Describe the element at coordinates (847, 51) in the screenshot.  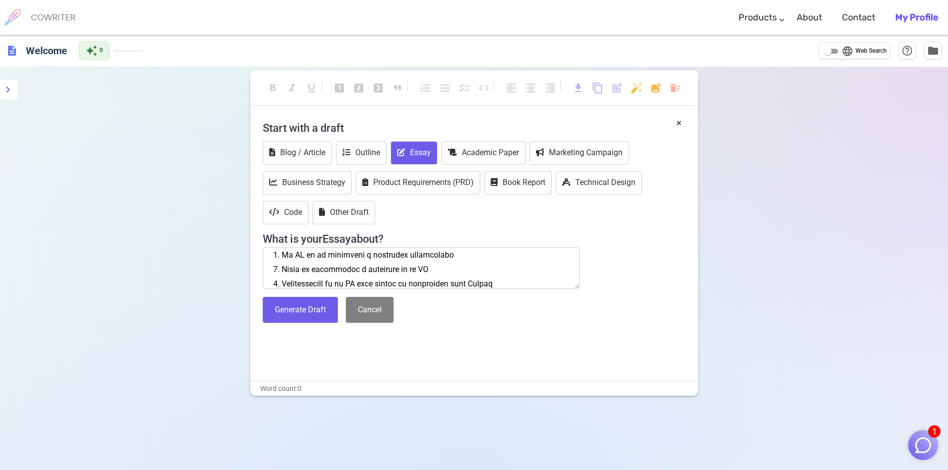
I see `span: language` at that location.